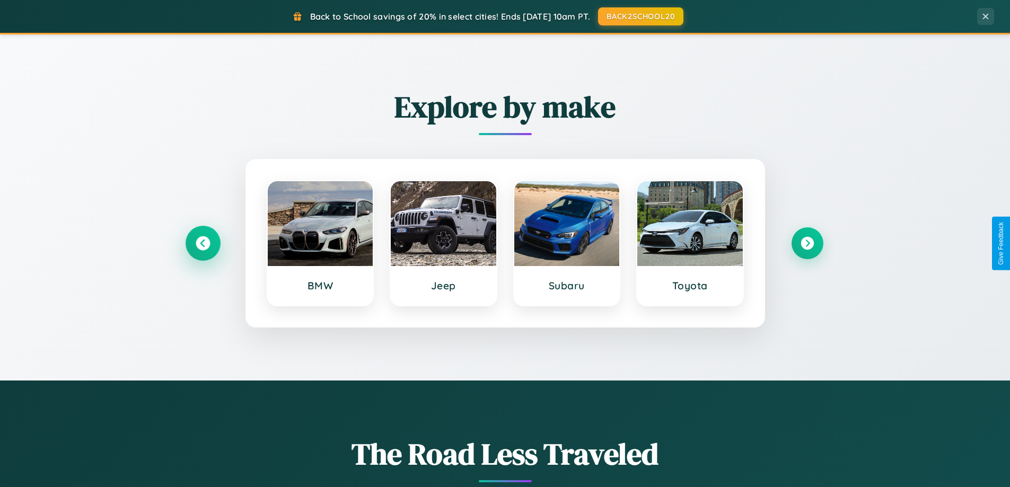 The width and height of the screenshot is (1010, 487). I want to click on button: BACK2SCHOOL20, so click(640, 16).